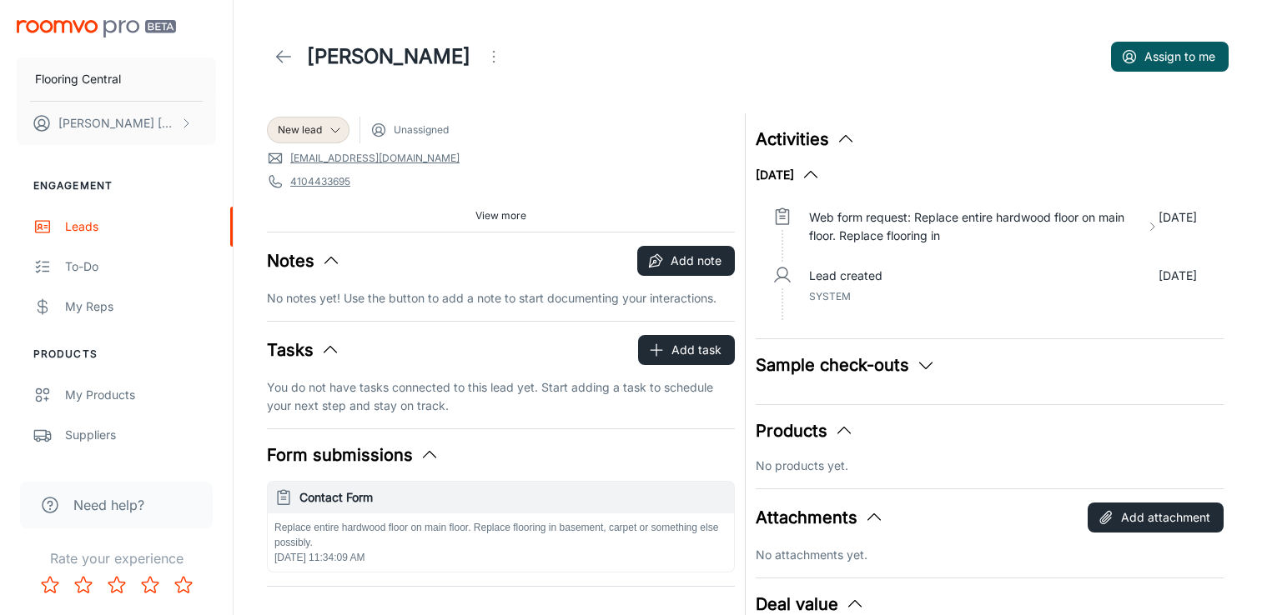 This screenshot has height=615, width=1262. I want to click on p: Web form request: Replace entire hardwood floor on main floor. Replace flooring in, so click(974, 227).